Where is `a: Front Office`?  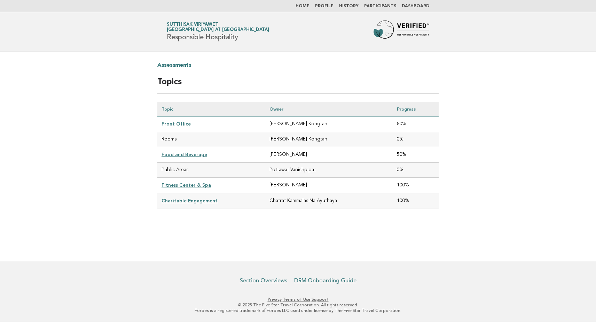
a: Front Office is located at coordinates (176, 124).